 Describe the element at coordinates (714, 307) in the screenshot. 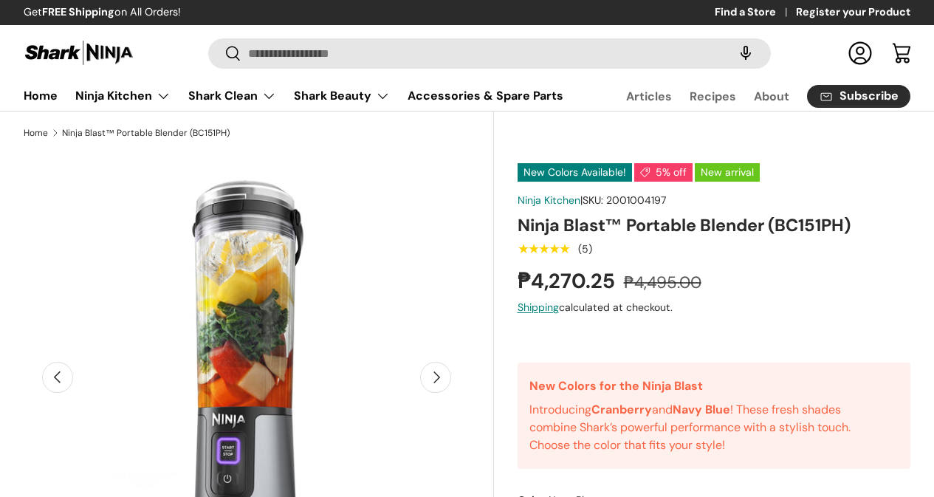

I see `div: calculated at checkout.` at that location.